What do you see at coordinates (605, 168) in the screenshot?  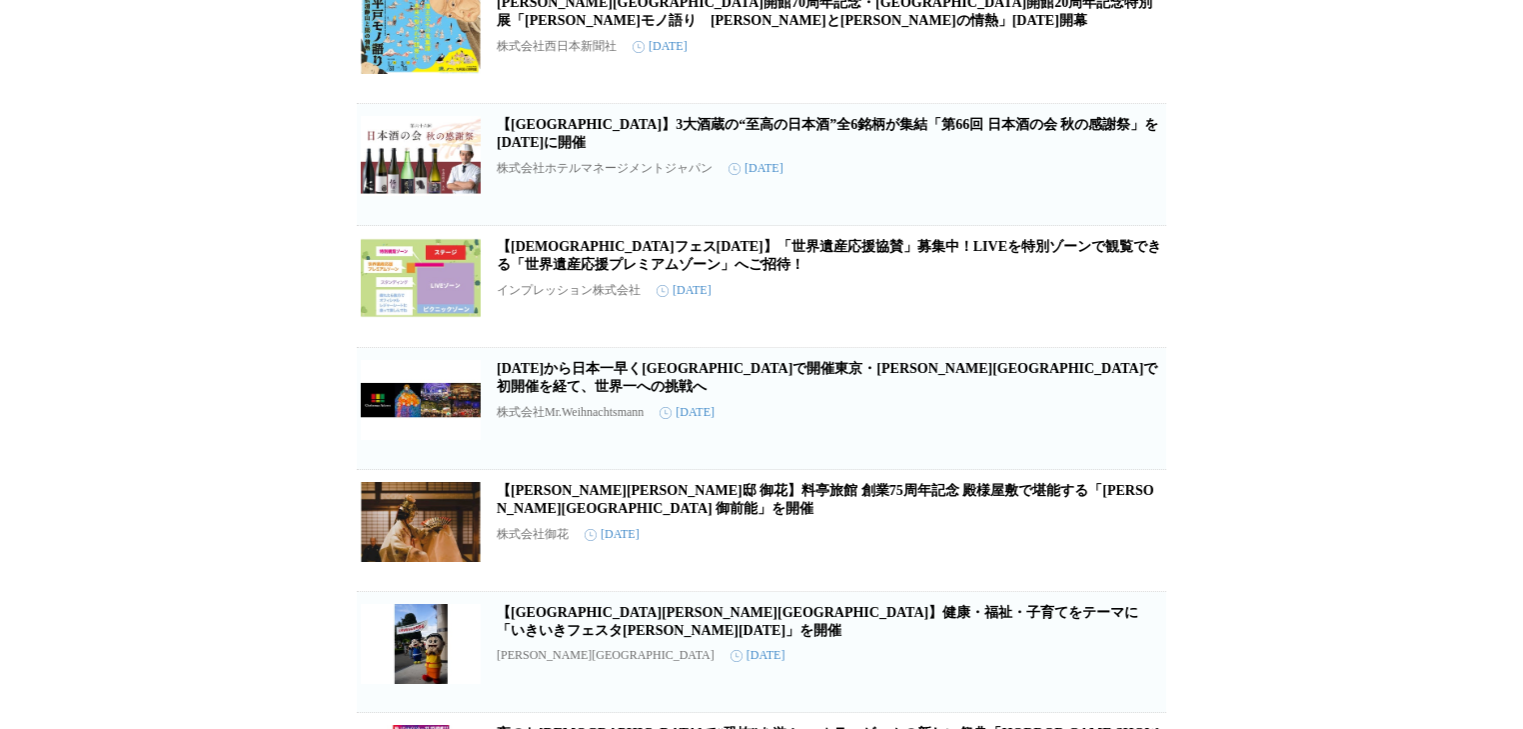 I see `p: 株式会社ホテルマネージメントジャパン` at bounding box center [605, 168].